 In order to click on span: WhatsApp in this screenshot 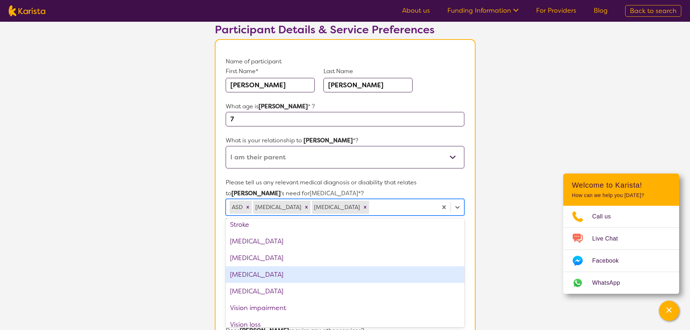, I will do `click(611, 283)`.